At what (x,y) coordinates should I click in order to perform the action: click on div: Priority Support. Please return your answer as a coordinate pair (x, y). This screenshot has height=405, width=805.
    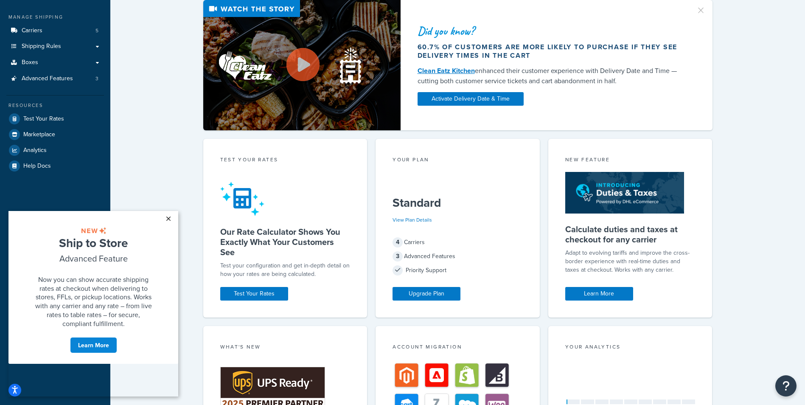
    Looking at the image, I should click on (457, 270).